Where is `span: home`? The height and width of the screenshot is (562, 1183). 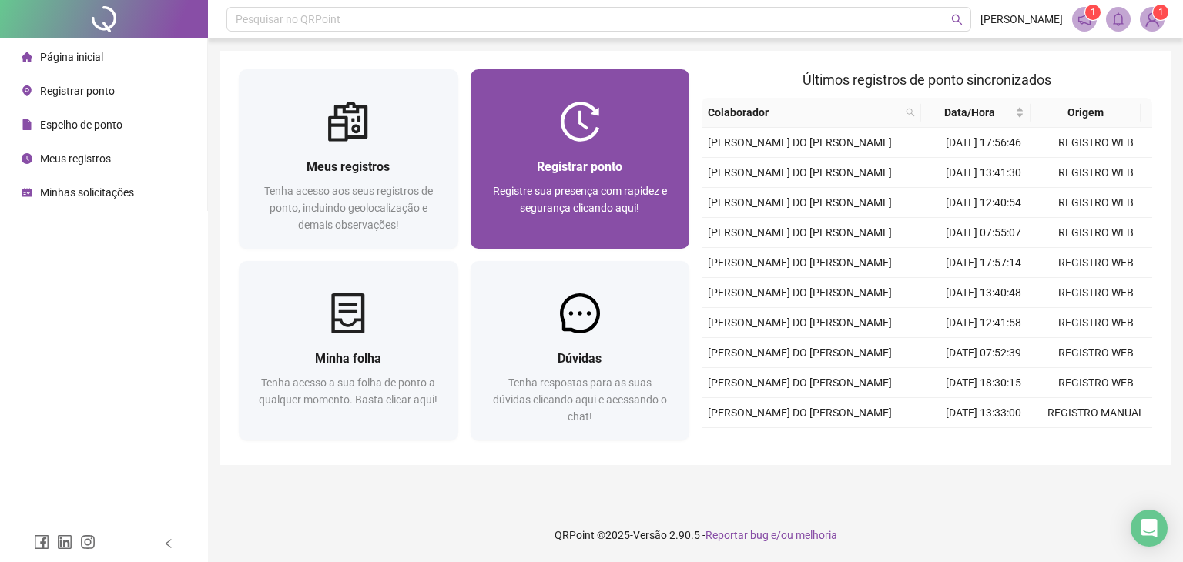
span: home is located at coordinates (27, 57).